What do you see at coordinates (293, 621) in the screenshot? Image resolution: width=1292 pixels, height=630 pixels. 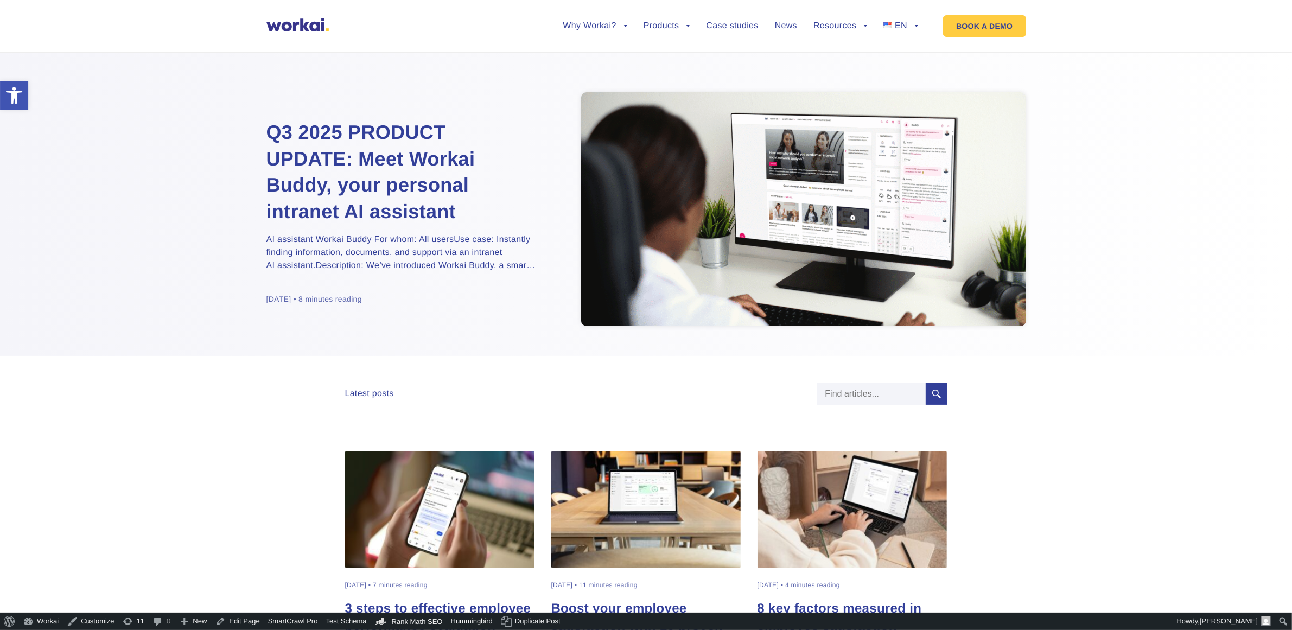 I see `a: SmartCrawl Pro` at bounding box center [293, 621].